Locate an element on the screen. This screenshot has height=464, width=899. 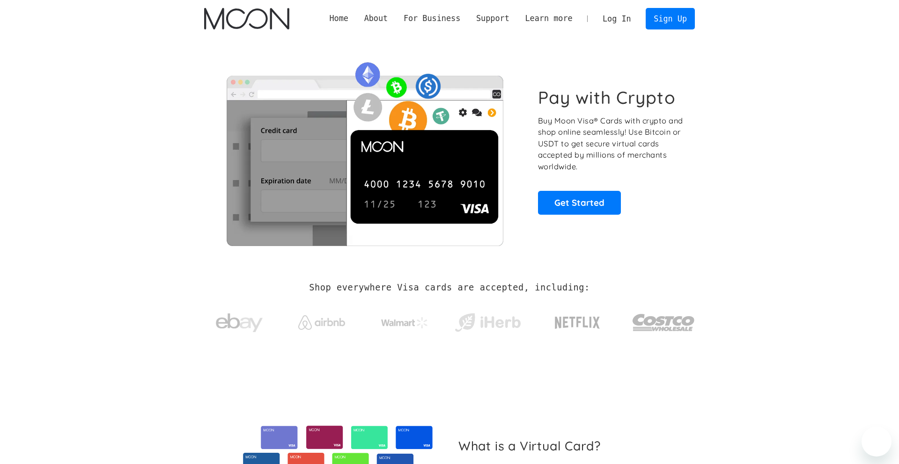
img: Moon Cards let you spend your crypto anywhere Visa is accepted. is located at coordinates (364, 151).